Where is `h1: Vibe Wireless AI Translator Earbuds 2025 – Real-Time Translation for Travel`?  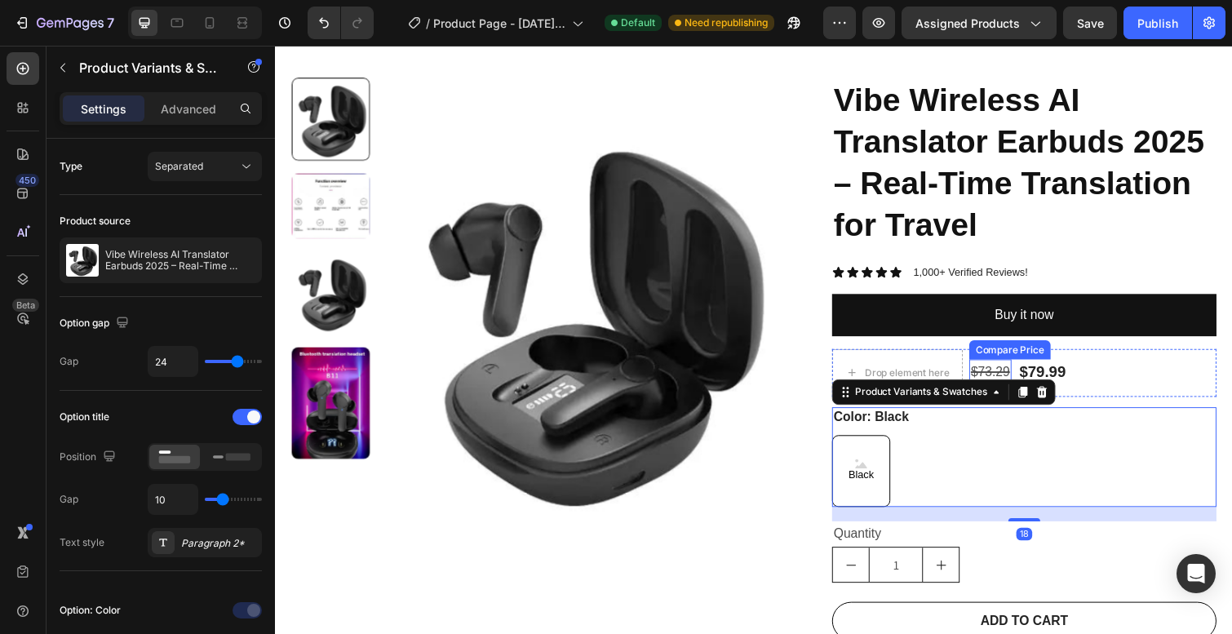 h1: Vibe Wireless AI Translator Earbuds 2025 – Real-Time Translation for Travel is located at coordinates (766, 119).